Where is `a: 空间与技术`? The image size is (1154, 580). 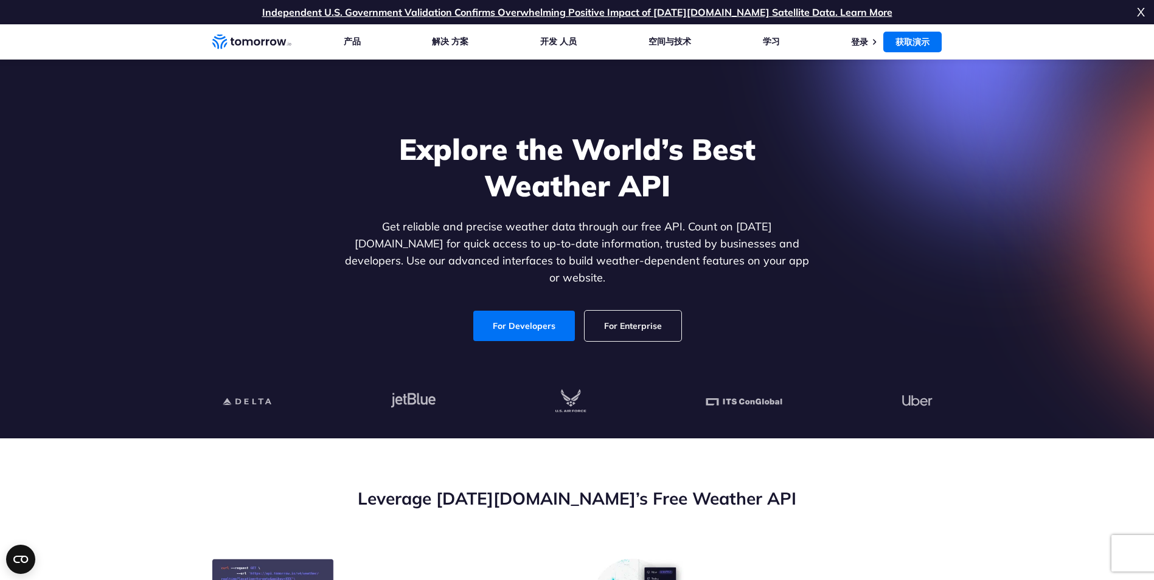 a: 空间与技术 is located at coordinates (670, 41).